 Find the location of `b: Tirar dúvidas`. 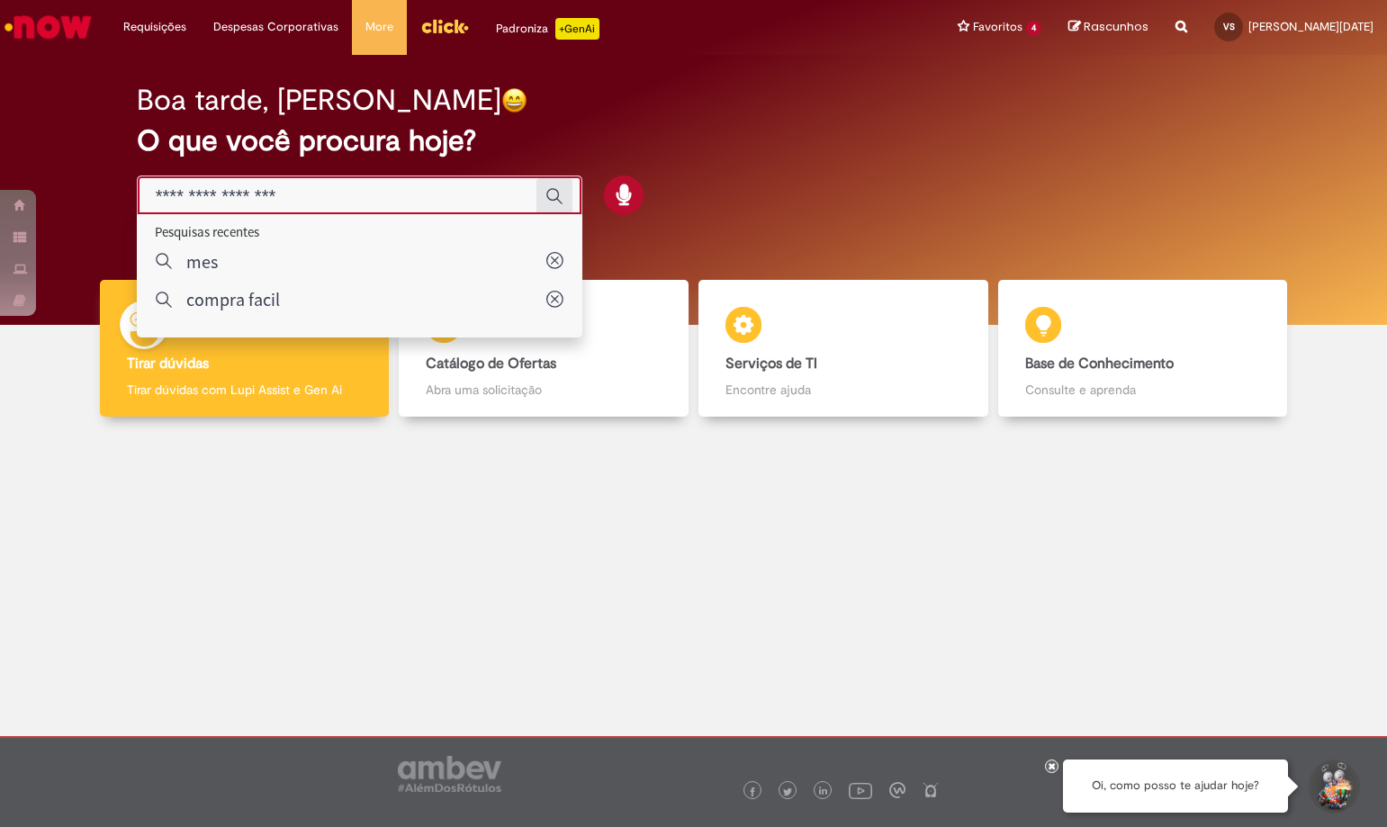

b: Tirar dúvidas is located at coordinates (167, 364).